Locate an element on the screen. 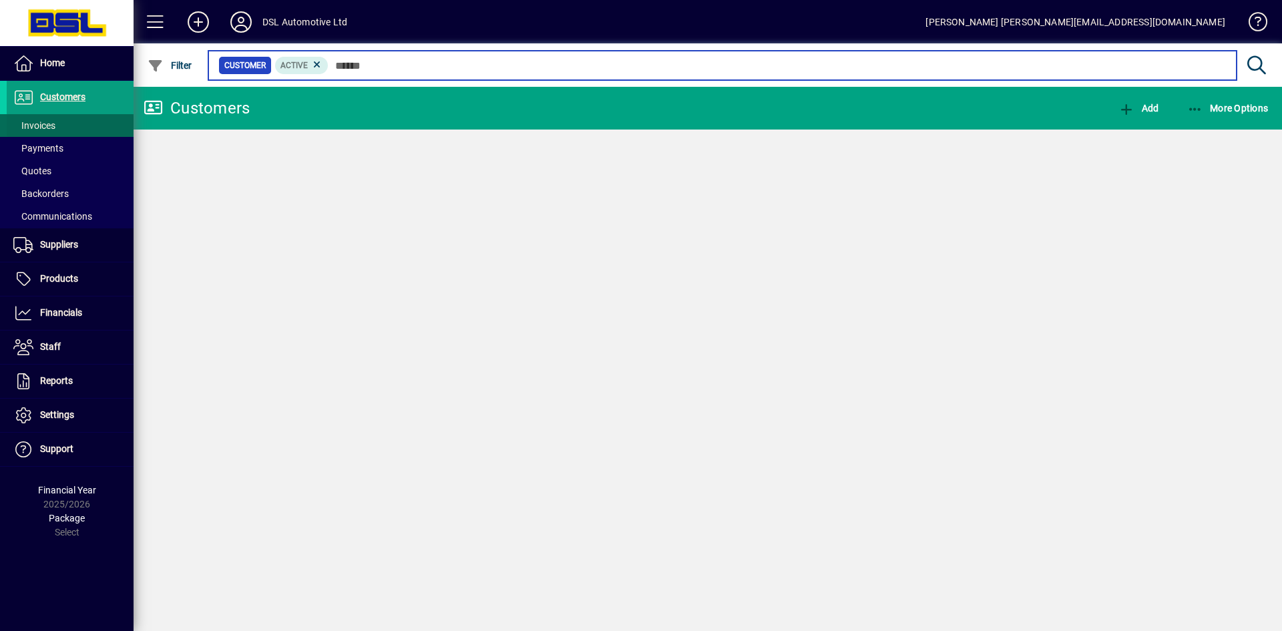 This screenshot has height=631, width=1282. span: Customer is located at coordinates (245, 65).